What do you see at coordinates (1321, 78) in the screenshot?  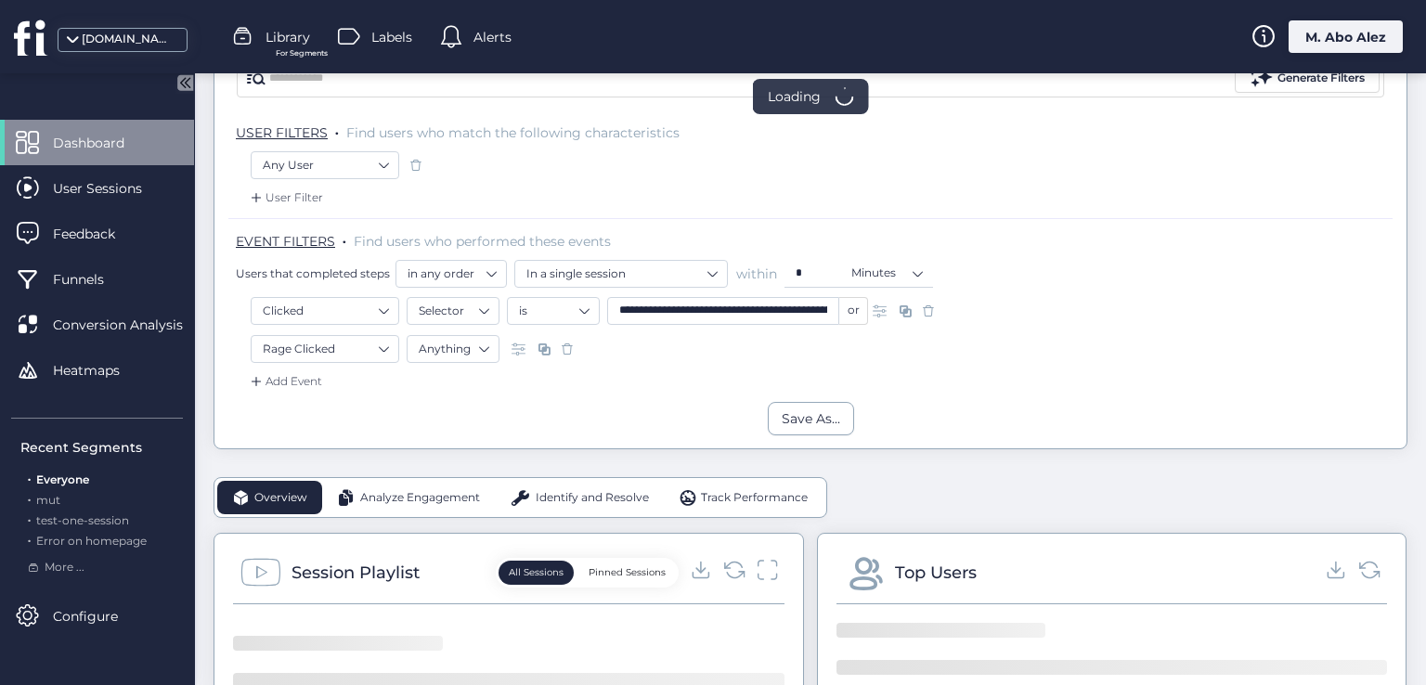 I see `div: Generate Filters` at bounding box center [1321, 78].